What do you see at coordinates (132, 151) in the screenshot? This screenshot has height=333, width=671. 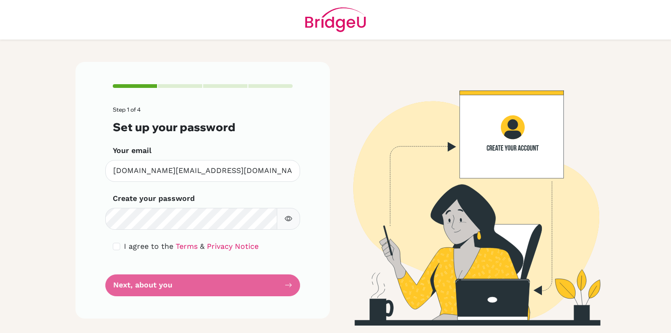 I see `label: Your email` at bounding box center [132, 151].